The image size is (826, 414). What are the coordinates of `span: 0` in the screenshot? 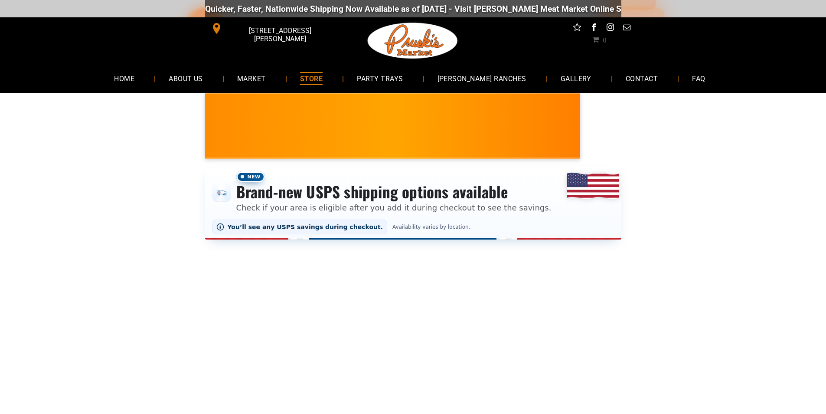 It's located at (604, 39).